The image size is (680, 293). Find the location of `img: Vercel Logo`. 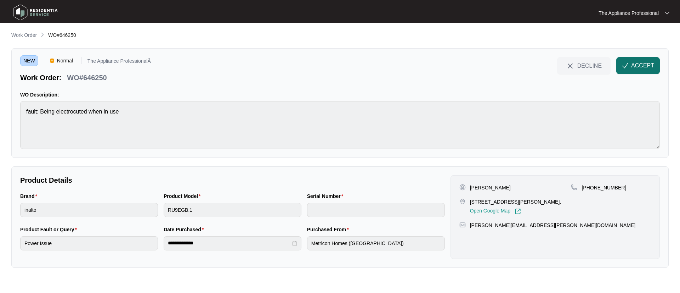

img: Vercel Logo is located at coordinates (52, 61).